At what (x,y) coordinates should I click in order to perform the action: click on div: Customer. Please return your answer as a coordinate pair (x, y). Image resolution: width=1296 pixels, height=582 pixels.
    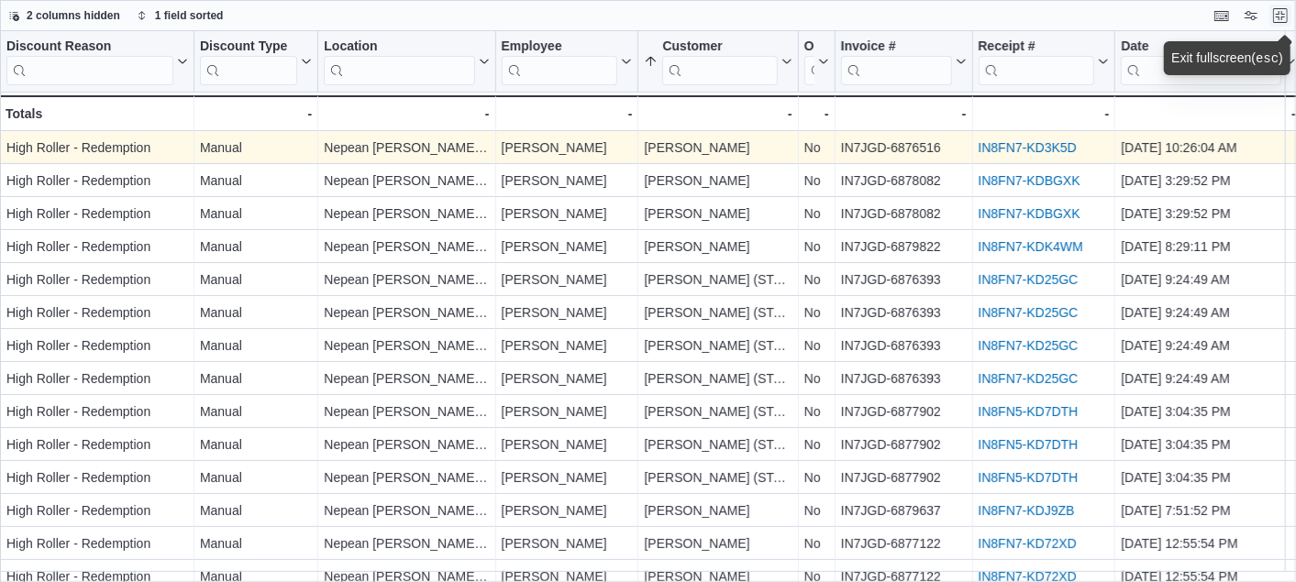
    Looking at the image, I should click on (719, 47).